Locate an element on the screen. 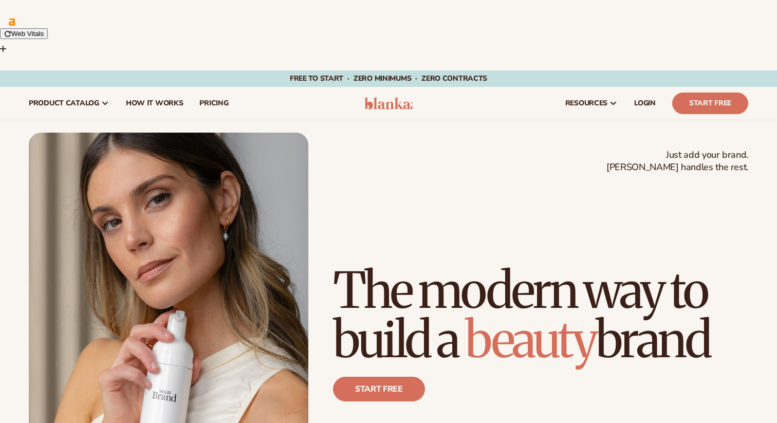  a: Start free is located at coordinates (379, 389).